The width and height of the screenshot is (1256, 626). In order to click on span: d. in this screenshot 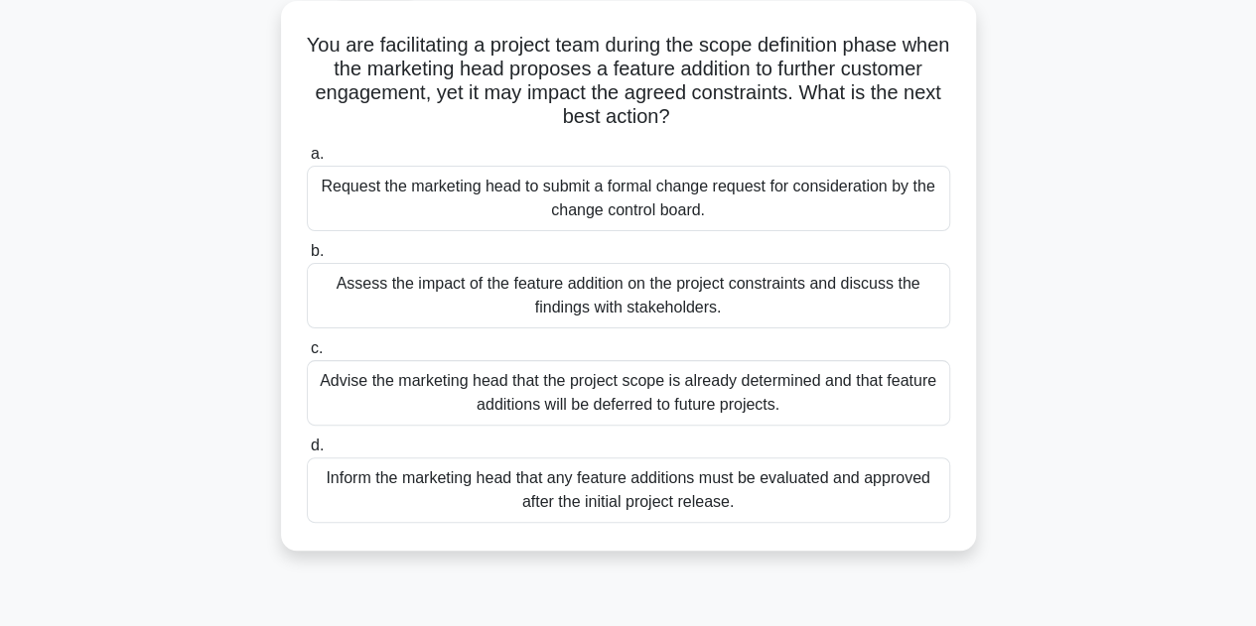, I will do `click(317, 445)`.